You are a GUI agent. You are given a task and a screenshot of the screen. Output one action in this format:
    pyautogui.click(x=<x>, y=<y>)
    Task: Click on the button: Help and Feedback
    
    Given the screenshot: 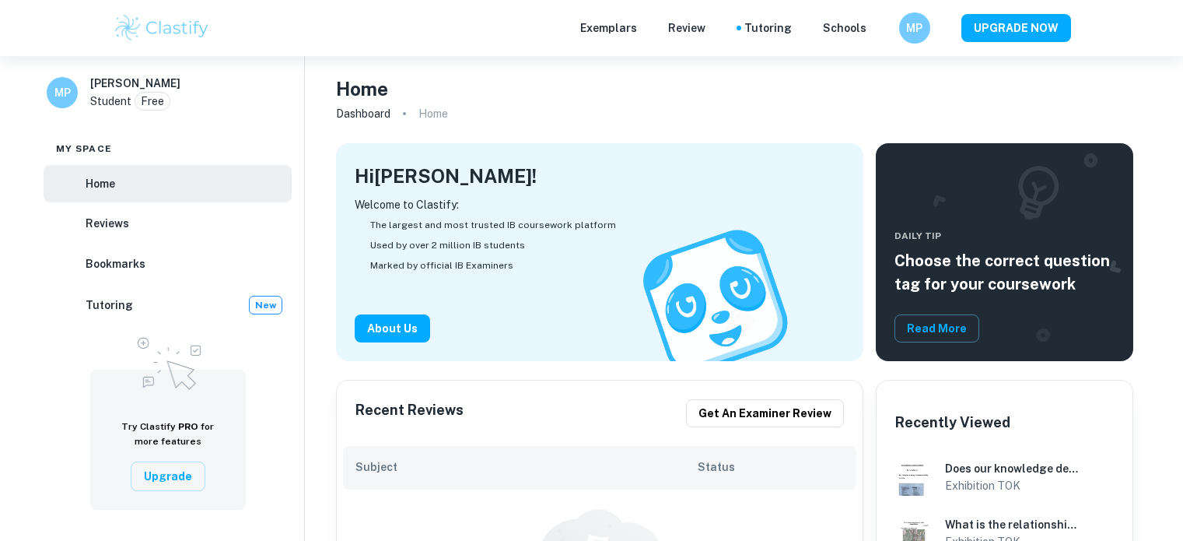 What is the action you would take?
    pyautogui.click(x=883, y=28)
    